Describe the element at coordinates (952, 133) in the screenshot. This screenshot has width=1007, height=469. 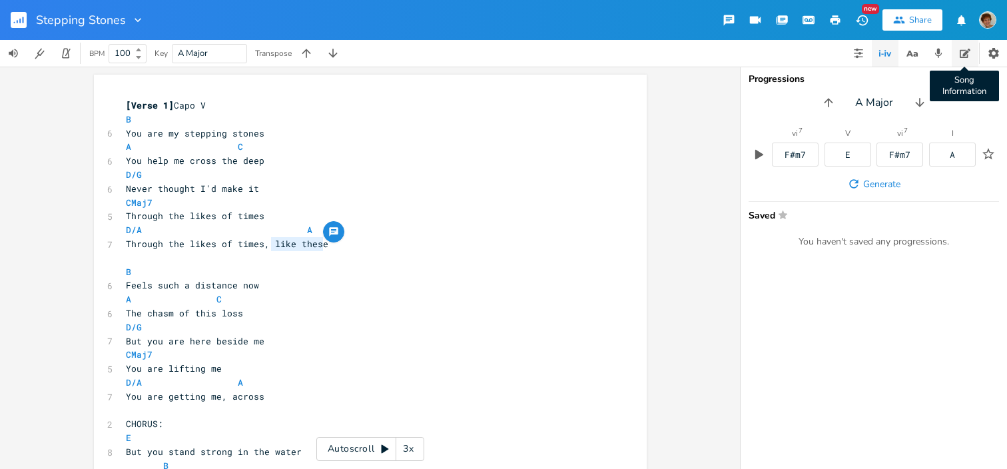
I see `div: I` at that location.